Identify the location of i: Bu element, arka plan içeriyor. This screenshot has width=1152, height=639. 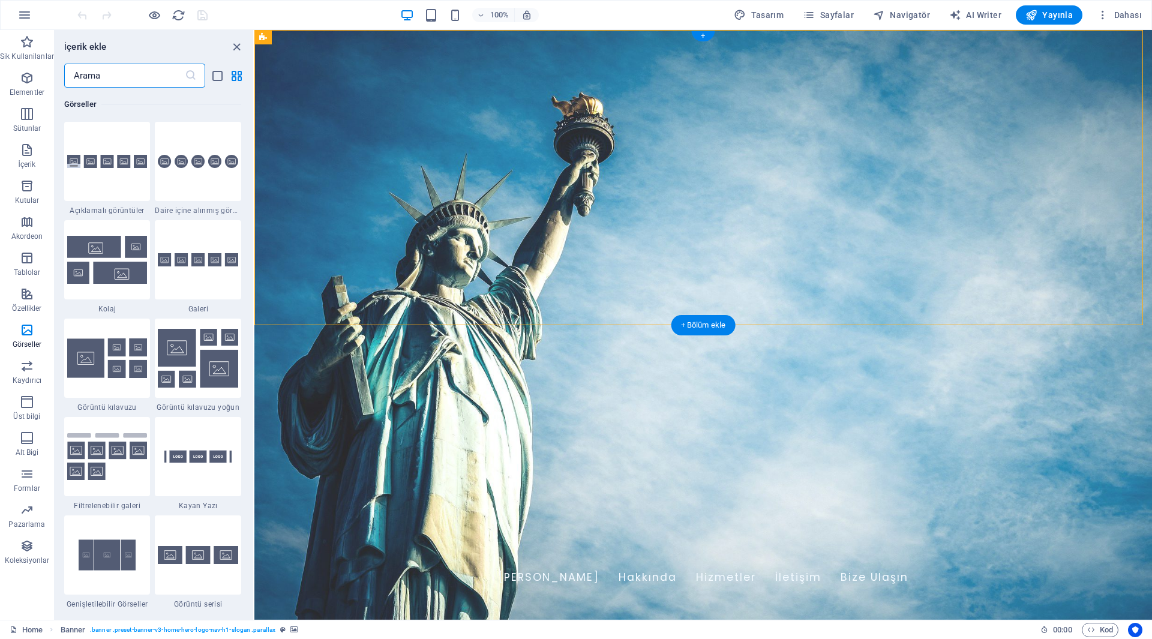
(294, 629).